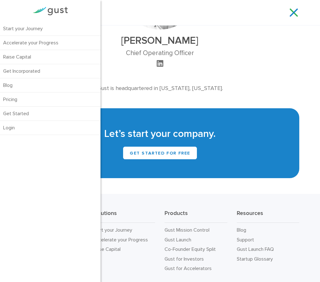 This screenshot has height=282, width=320. I want to click on a: Gust Mission Control, so click(187, 230).